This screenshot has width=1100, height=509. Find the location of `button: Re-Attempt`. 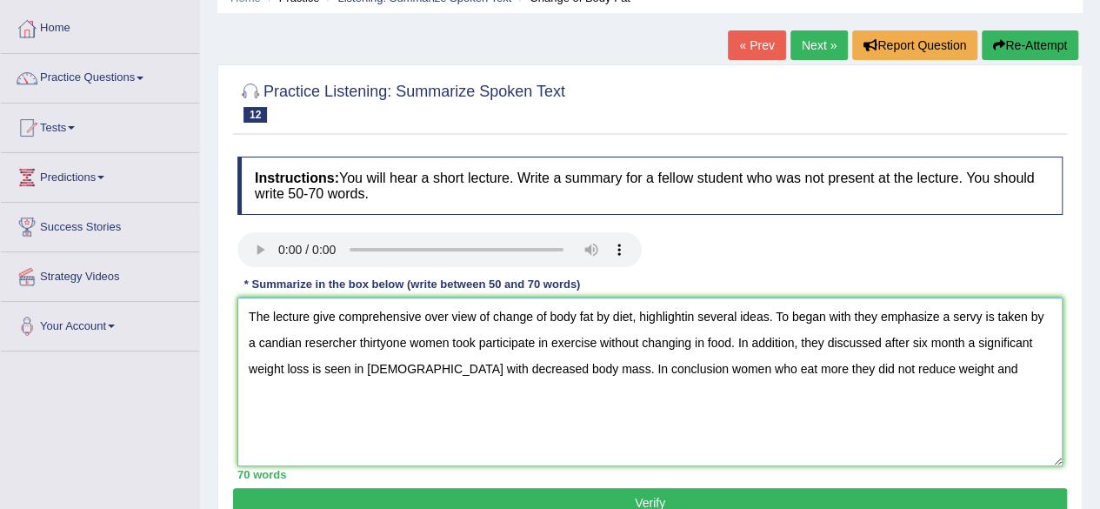

button: Re-Attempt is located at coordinates (1029, 45).